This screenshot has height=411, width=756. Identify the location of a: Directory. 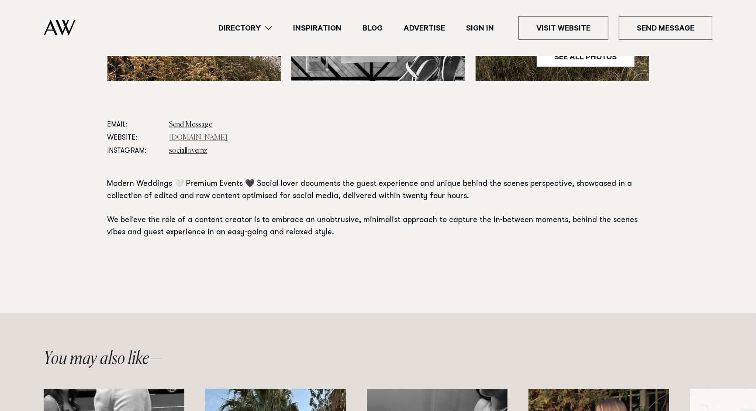
(245, 28).